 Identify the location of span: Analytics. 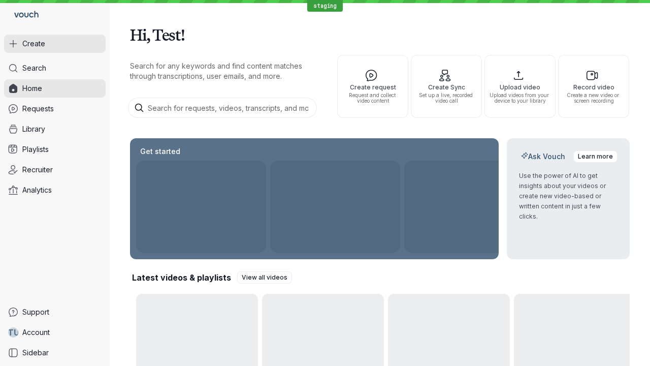
(37, 190).